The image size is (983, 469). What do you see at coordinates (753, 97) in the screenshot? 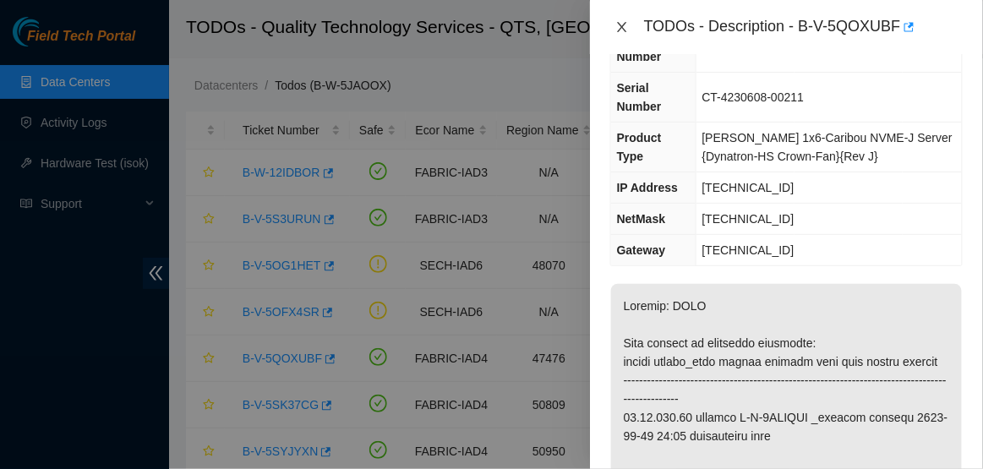
I see `span: CT-4230608-00211` at bounding box center [753, 97].